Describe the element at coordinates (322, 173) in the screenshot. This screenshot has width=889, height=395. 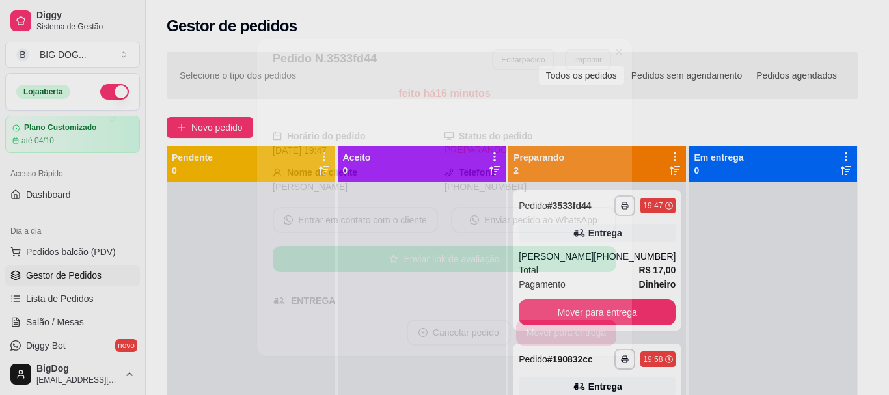
I see `strong: Nome do cliente` at that location.